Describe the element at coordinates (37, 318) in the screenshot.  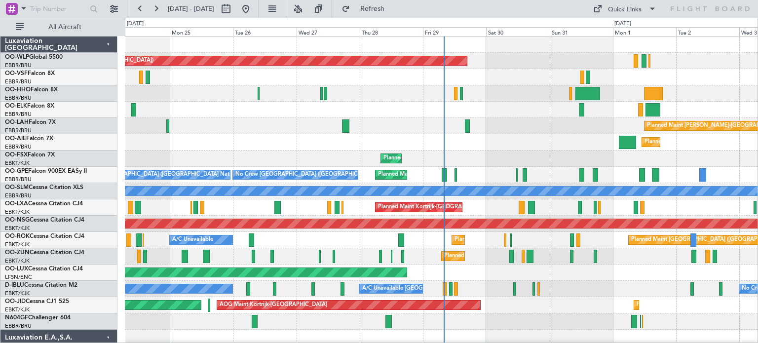
I see `a: N604GFChallenger 604` at that location.